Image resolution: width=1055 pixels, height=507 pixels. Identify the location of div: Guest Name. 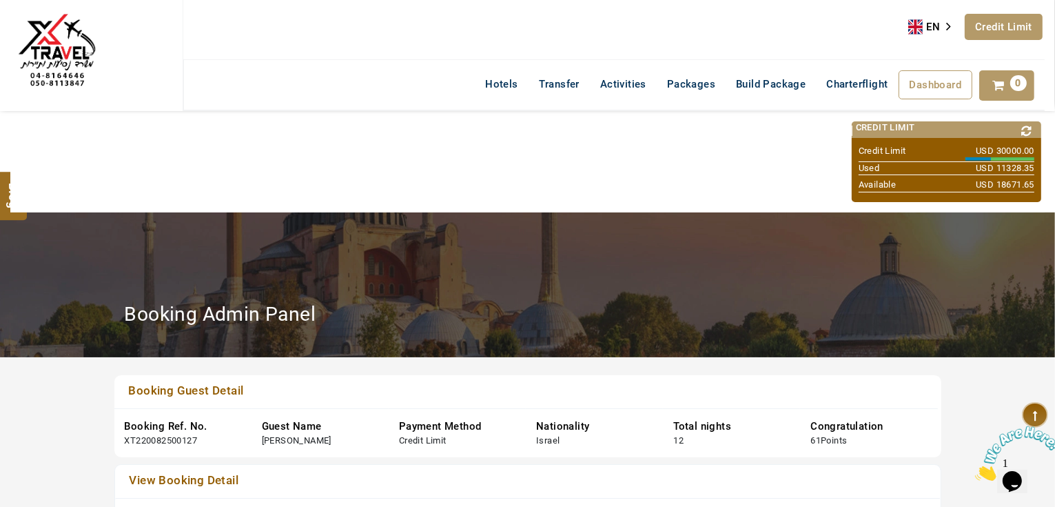
(320, 426).